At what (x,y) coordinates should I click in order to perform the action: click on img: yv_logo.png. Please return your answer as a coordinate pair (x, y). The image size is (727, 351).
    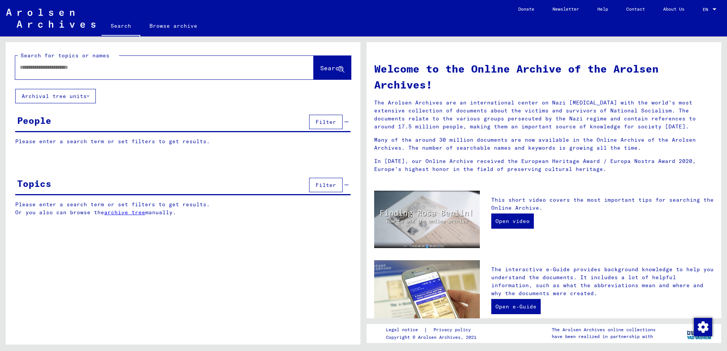
    Looking at the image, I should click on (699, 333).